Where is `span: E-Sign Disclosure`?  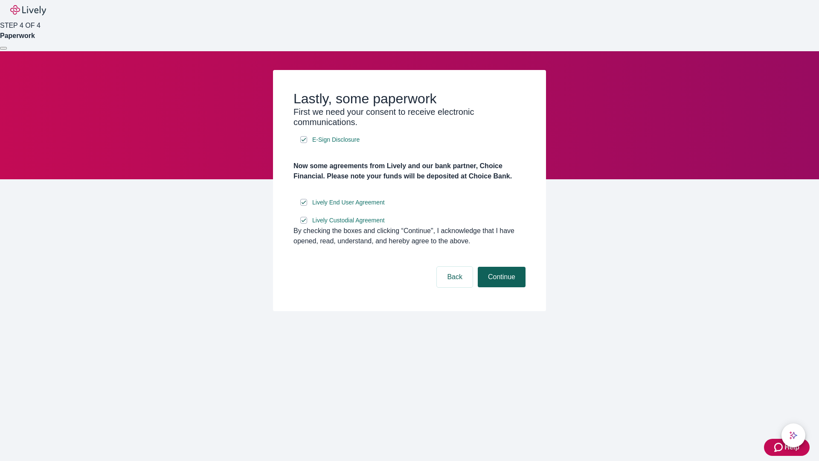 span: E-Sign Disclosure is located at coordinates (336, 139).